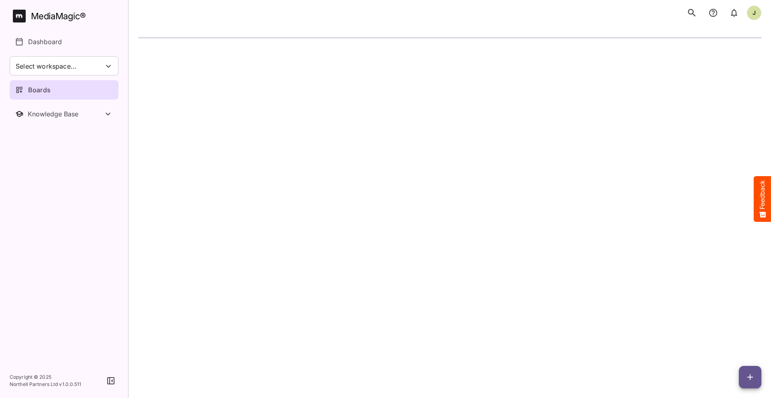  I want to click on button: Feedback, so click(762, 199).